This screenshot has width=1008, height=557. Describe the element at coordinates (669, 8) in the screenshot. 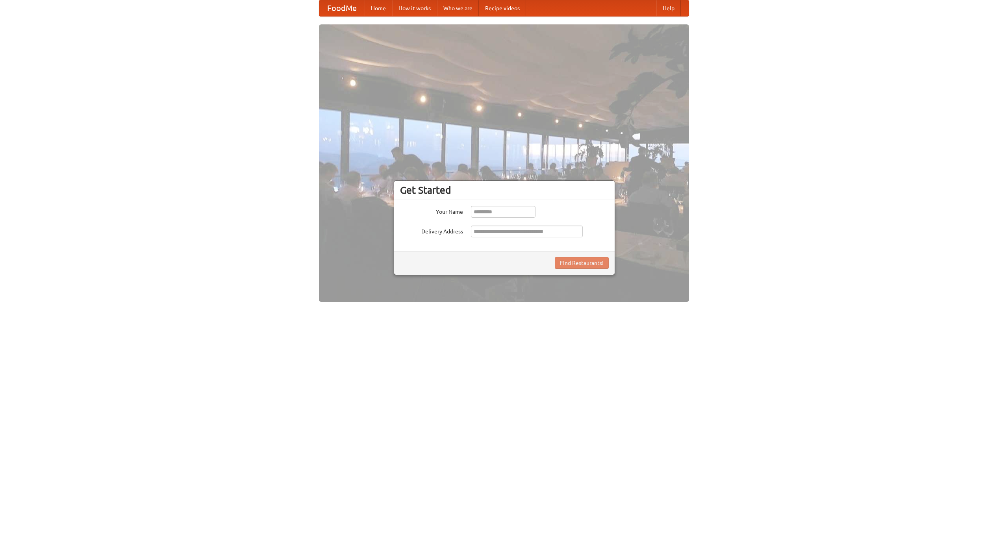

I see `a: Help` at that location.